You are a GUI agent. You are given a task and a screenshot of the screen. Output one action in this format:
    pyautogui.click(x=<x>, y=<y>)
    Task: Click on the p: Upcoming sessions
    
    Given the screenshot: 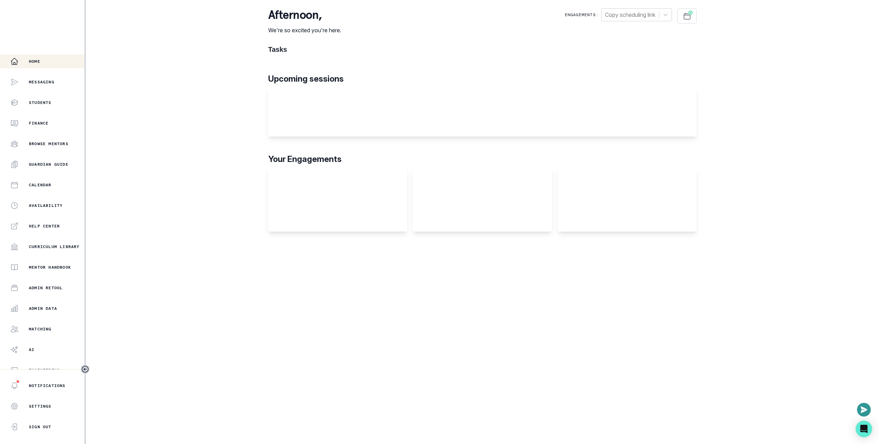 What is the action you would take?
    pyautogui.click(x=482, y=79)
    